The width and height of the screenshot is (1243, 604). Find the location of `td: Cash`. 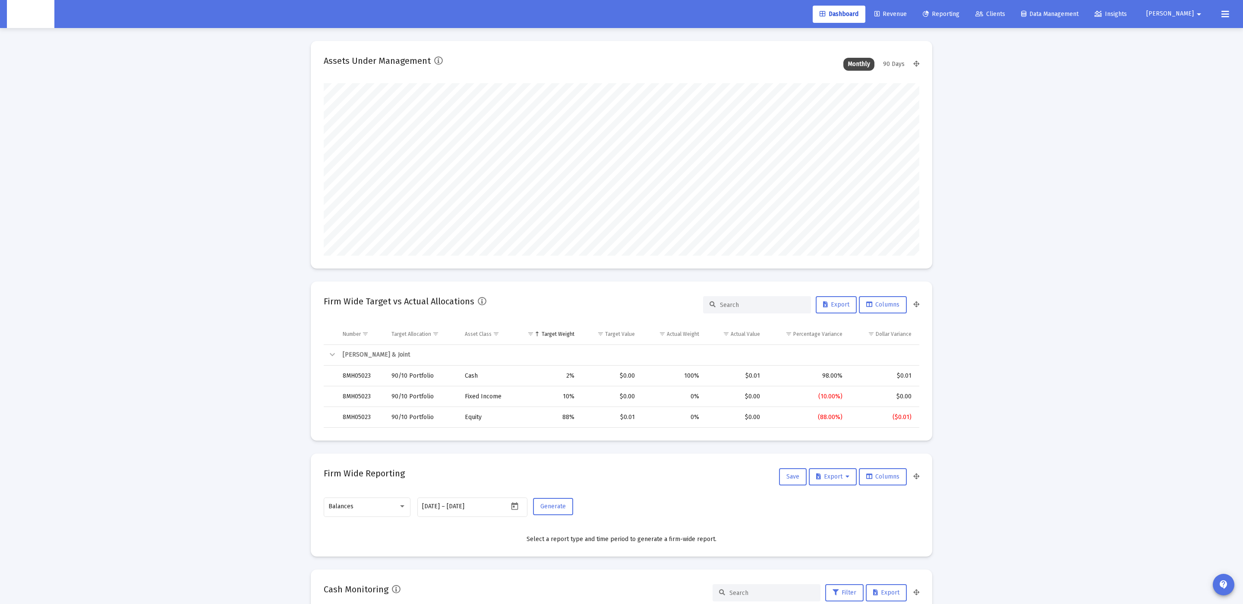

td: Cash is located at coordinates (487, 376).